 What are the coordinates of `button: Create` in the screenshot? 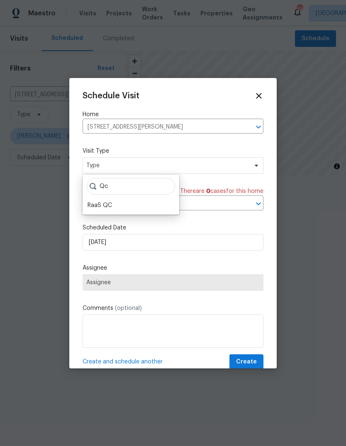 It's located at (246, 361).